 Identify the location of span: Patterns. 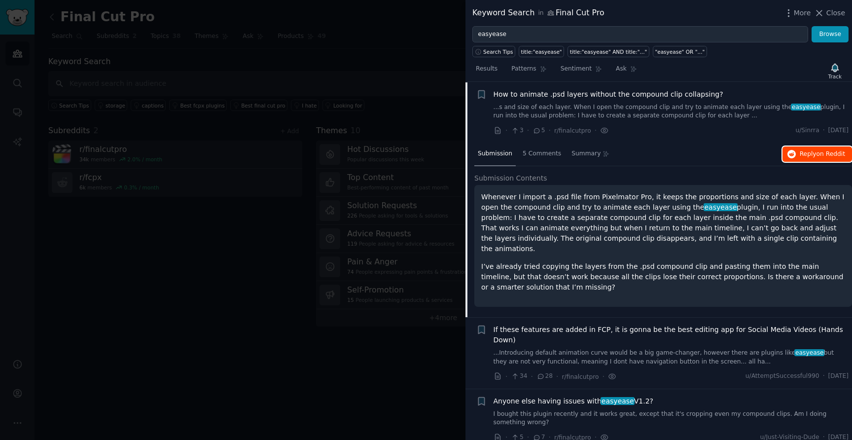
(524, 69).